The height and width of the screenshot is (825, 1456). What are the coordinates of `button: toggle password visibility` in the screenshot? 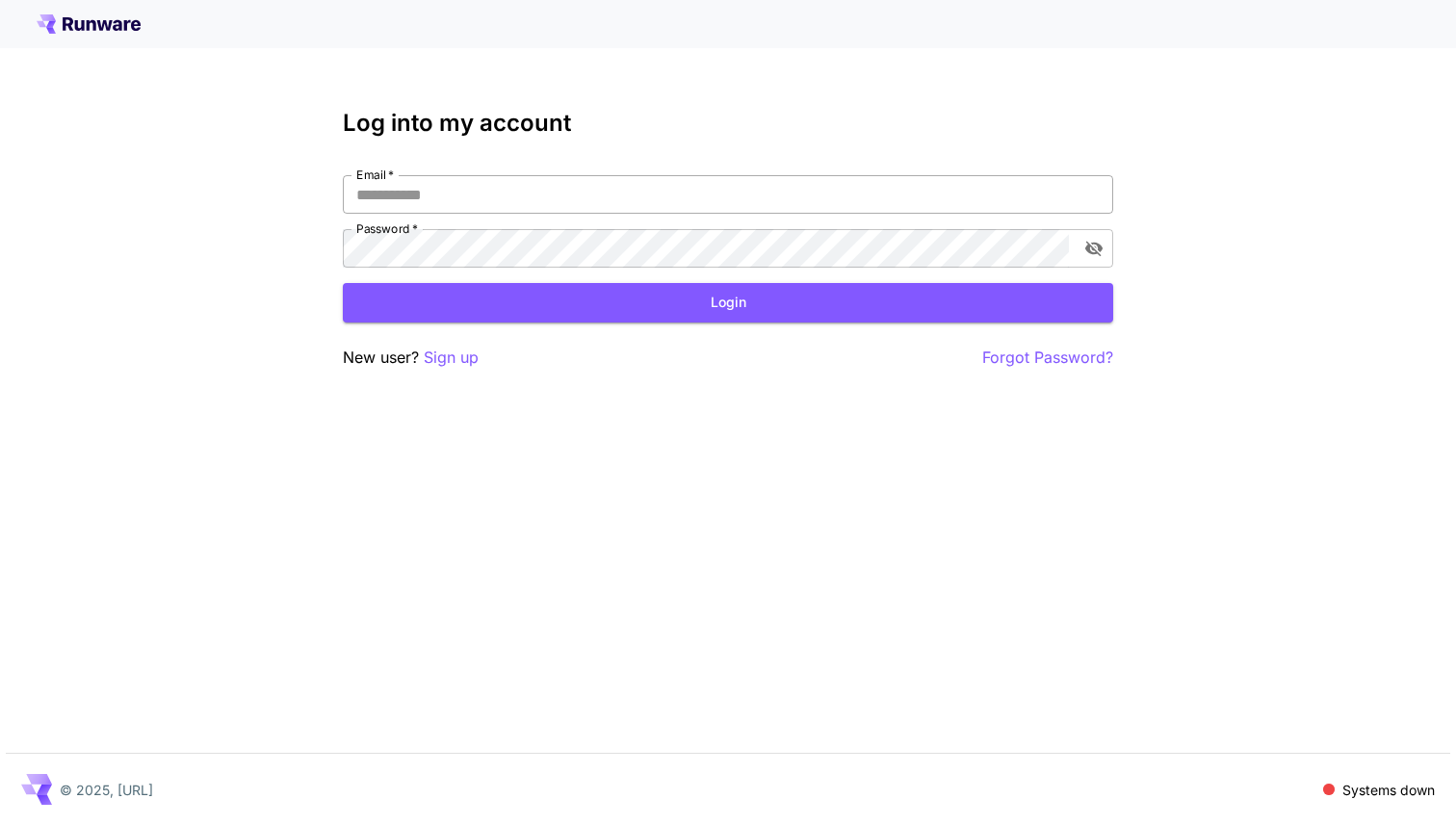 It's located at (1094, 249).